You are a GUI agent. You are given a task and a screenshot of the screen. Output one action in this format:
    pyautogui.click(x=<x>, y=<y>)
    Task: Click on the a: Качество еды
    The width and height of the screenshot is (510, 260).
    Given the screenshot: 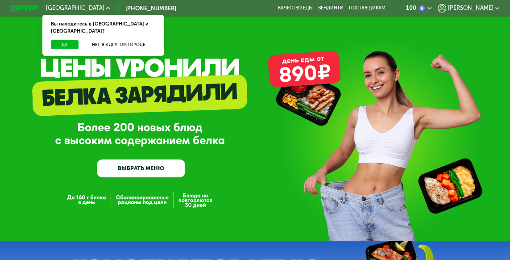 What is the action you would take?
    pyautogui.click(x=295, y=8)
    